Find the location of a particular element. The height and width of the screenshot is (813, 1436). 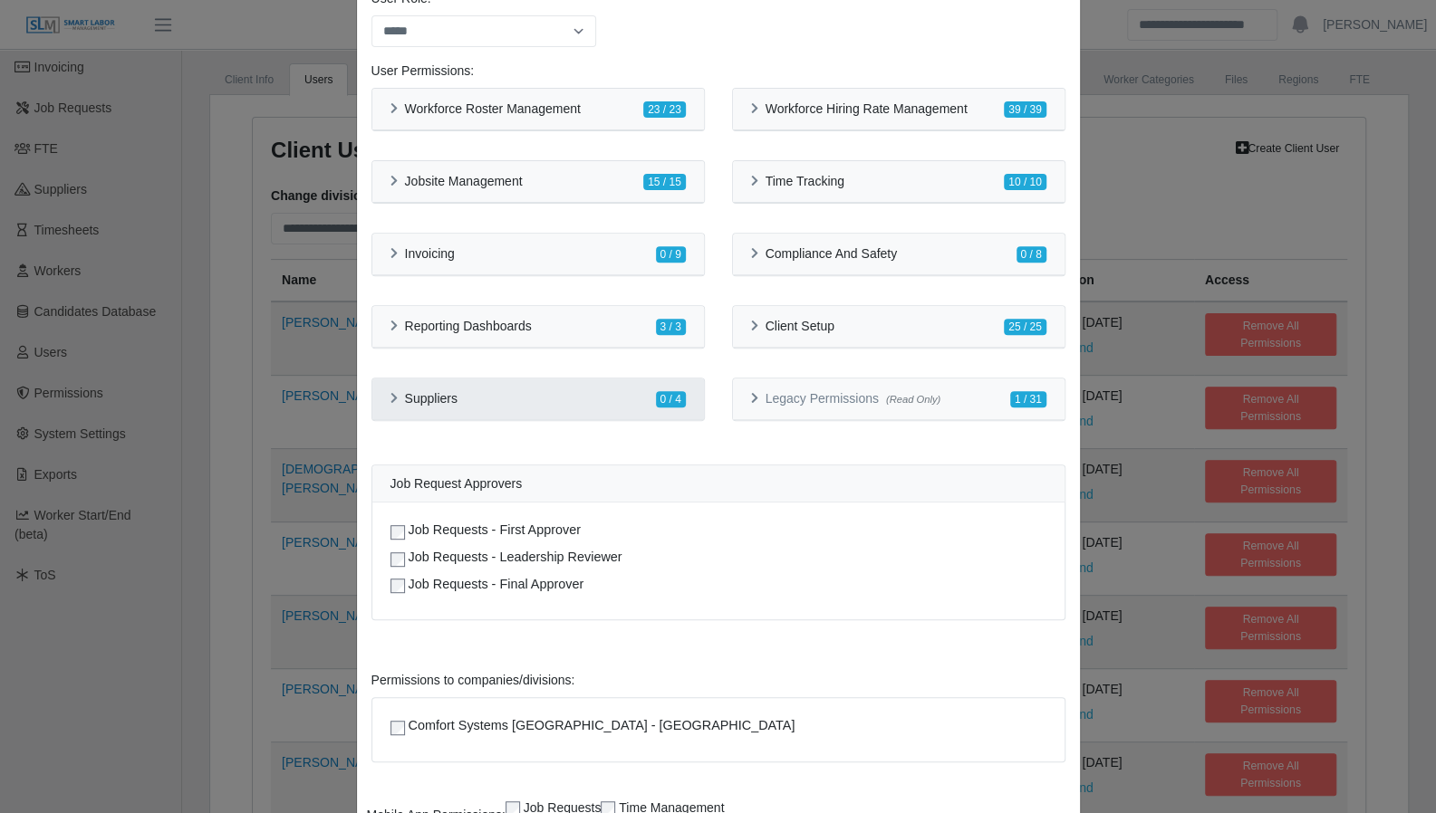

h6: Jobsite Management is located at coordinates (464, 181).